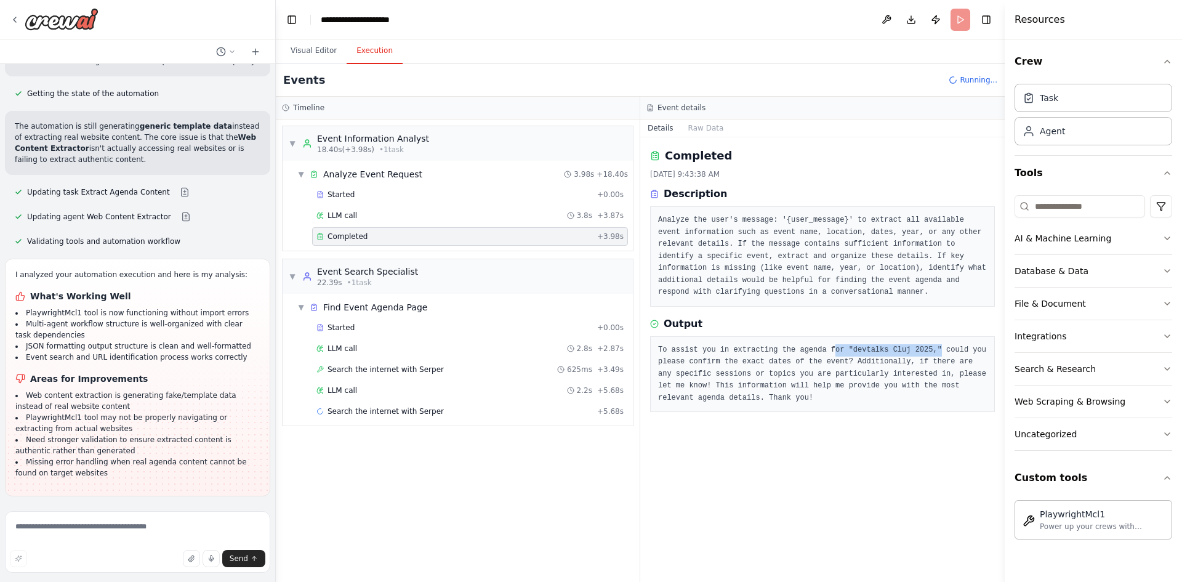  I want to click on div: Tools, so click(1093, 325).